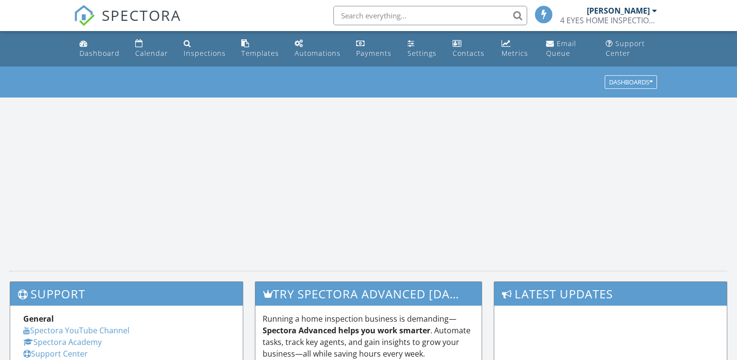 This screenshot has height=360, width=737. What do you see at coordinates (99, 53) in the screenshot?
I see `div: Dashboard` at bounding box center [99, 53].